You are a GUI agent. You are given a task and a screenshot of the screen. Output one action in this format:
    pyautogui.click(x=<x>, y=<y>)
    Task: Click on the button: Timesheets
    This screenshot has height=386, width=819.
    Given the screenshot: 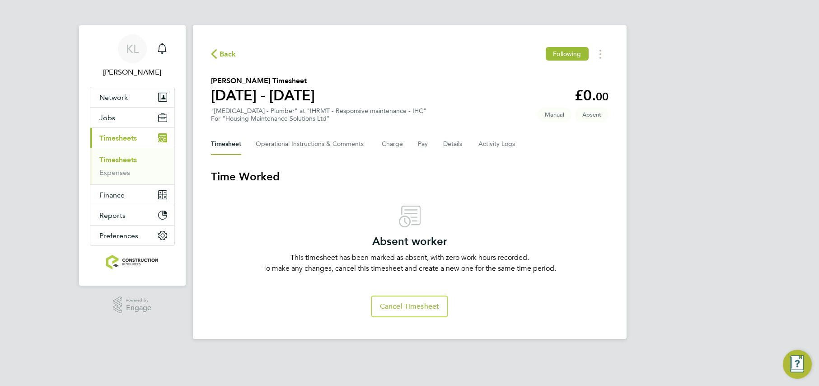 What is the action you would take?
    pyautogui.click(x=132, y=138)
    